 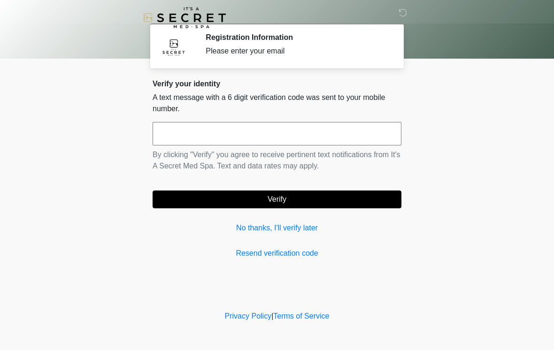 What do you see at coordinates (185, 17) in the screenshot?
I see `img: It's A Secret Med Spa Logo` at bounding box center [185, 17].